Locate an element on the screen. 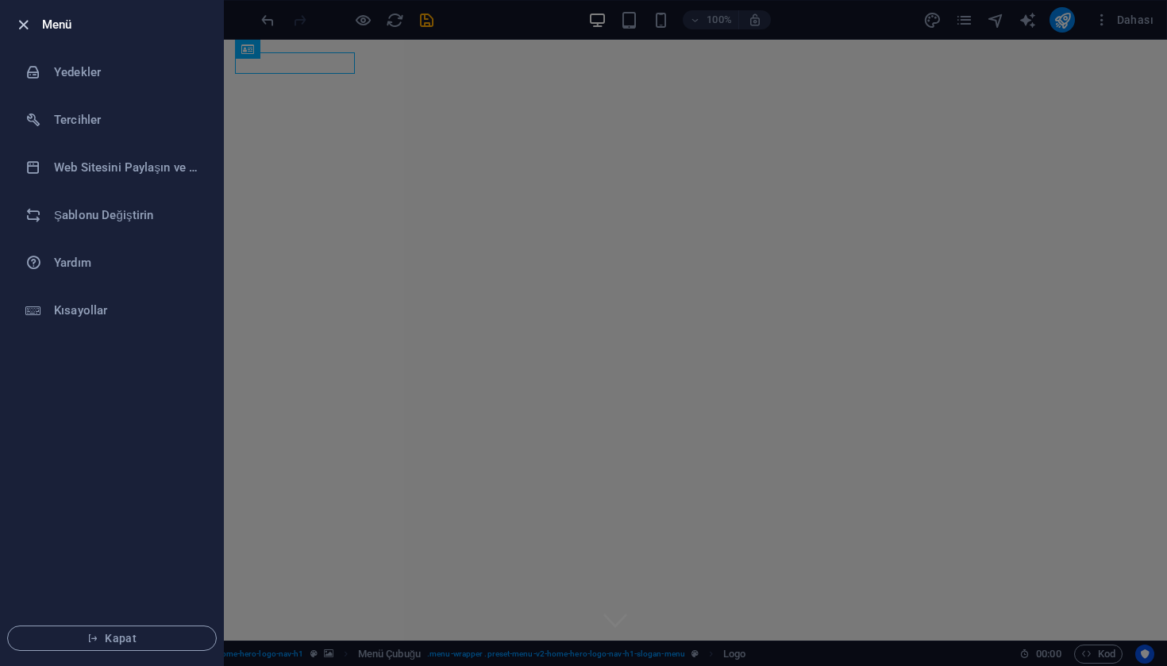 The width and height of the screenshot is (1167, 666). h6: Tercihler is located at coordinates (127, 120).